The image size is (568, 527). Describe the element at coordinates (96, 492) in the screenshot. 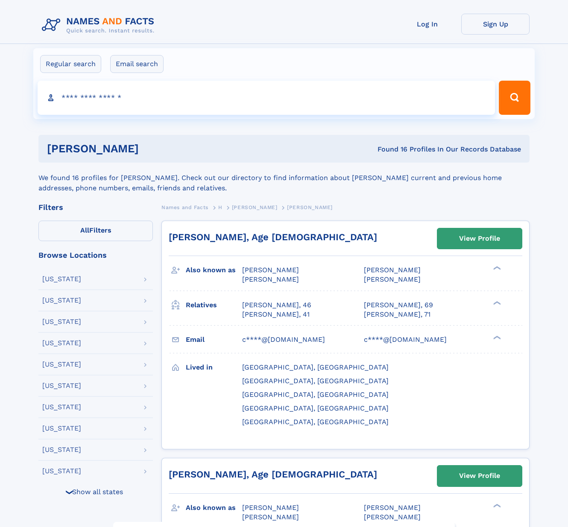

I see `div: Show all states` at that location.